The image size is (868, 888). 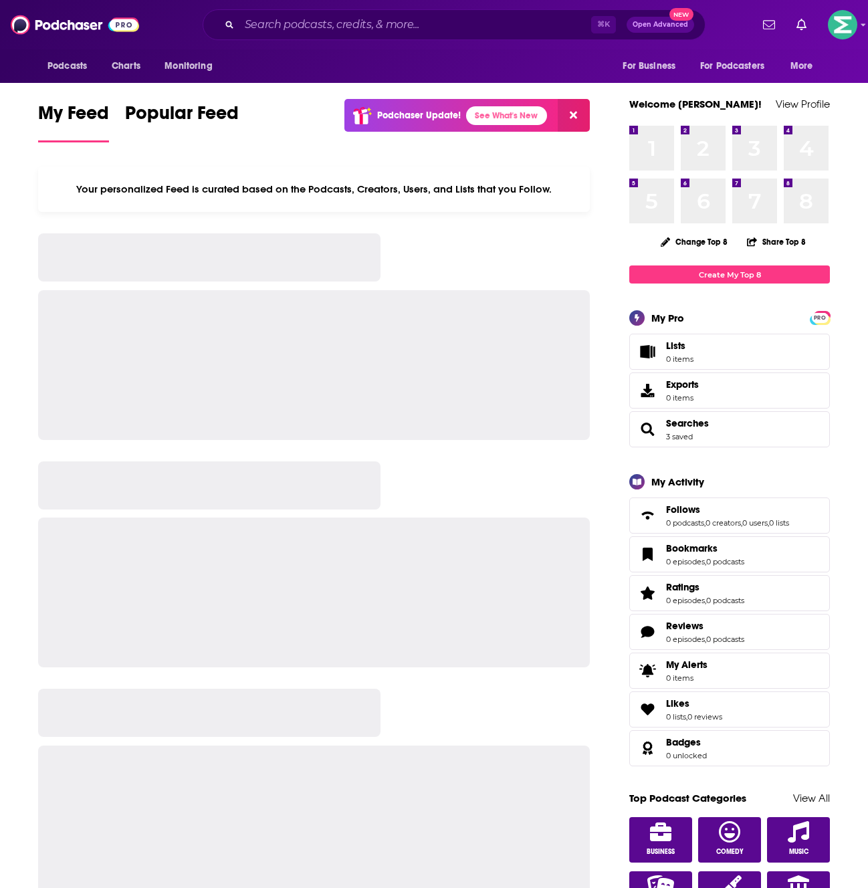 I want to click on a: 0 creators, so click(x=723, y=523).